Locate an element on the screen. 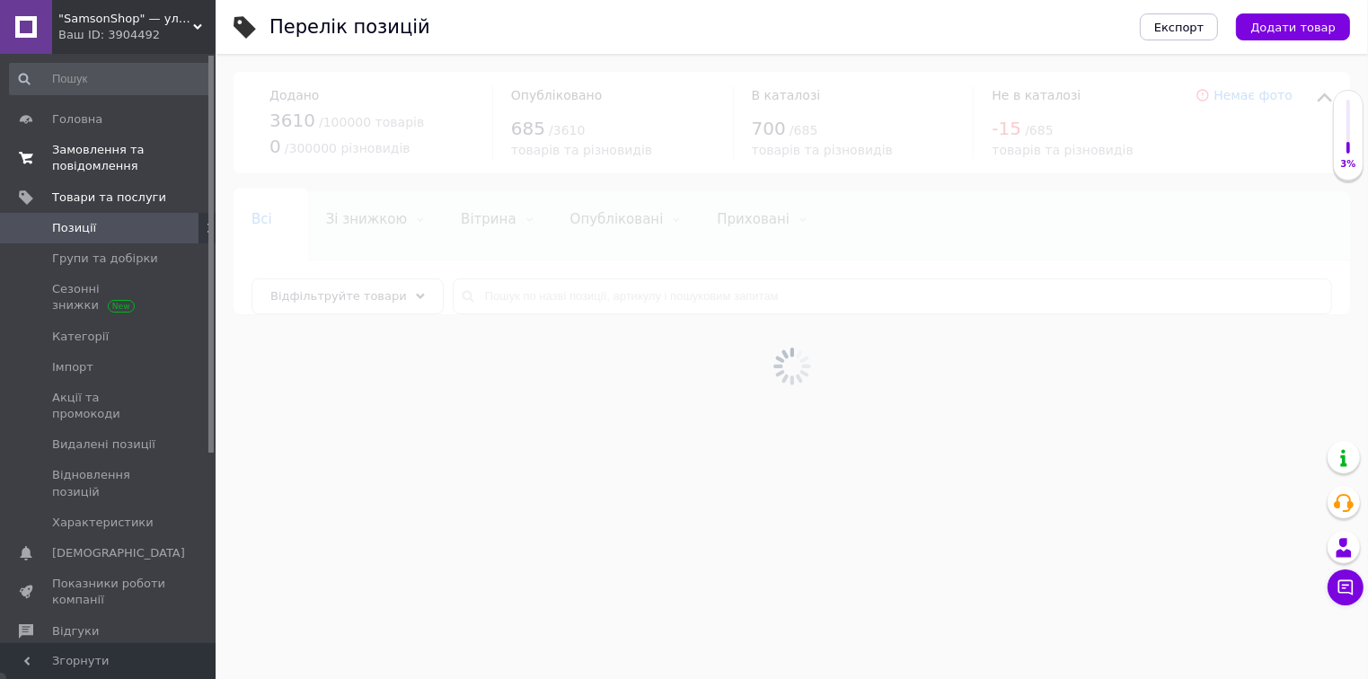  span: Імпорт is located at coordinates (73, 367).